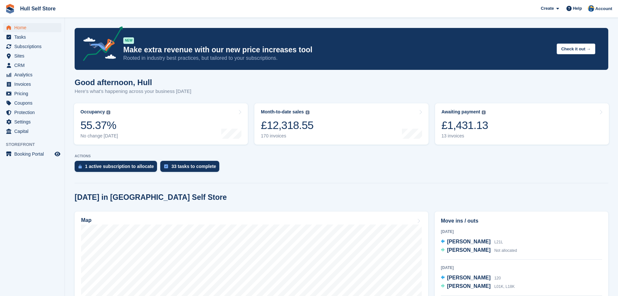 The height and width of the screenshot is (296, 618). I want to click on div: 13 invoices, so click(465, 136).